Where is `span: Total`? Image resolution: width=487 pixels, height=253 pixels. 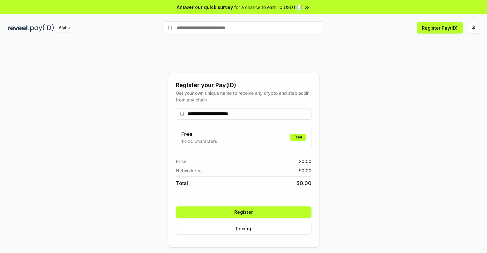
span: Total is located at coordinates (182, 183).